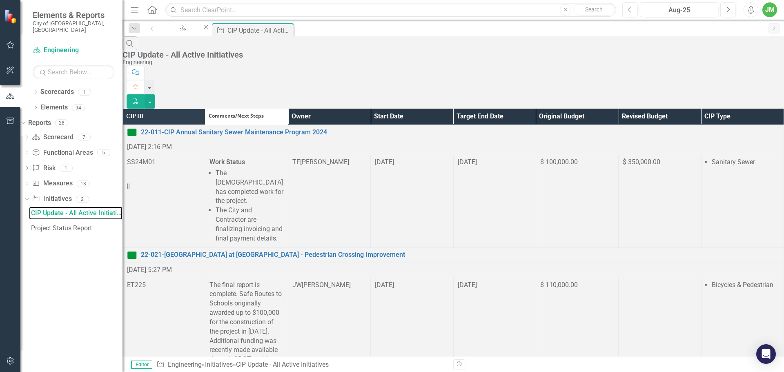 Image resolution: width=784 pixels, height=372 pixels. Describe the element at coordinates (82, 199) in the screenshot. I see `div: 2` at that location.